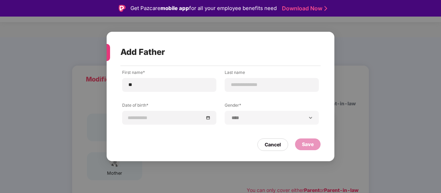 The width and height of the screenshot is (441, 193). Describe the element at coordinates (175, 8) in the screenshot. I see `strong: mobile app` at that location.